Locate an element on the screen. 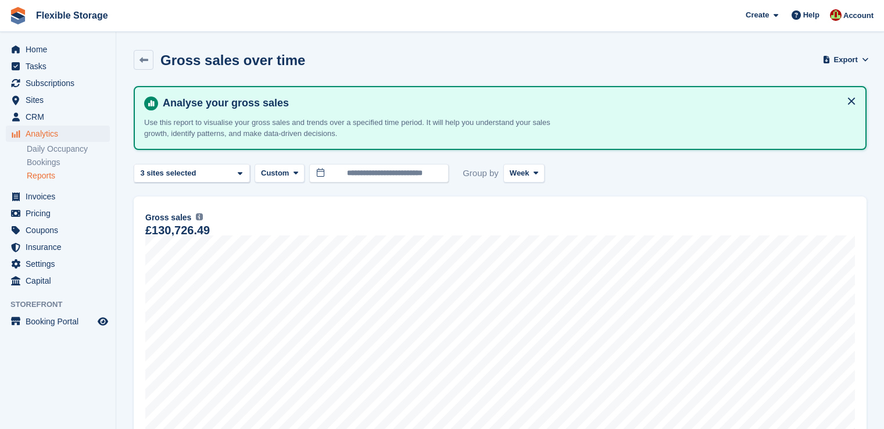 The width and height of the screenshot is (884, 429). span: Settings is located at coordinates (60, 264).